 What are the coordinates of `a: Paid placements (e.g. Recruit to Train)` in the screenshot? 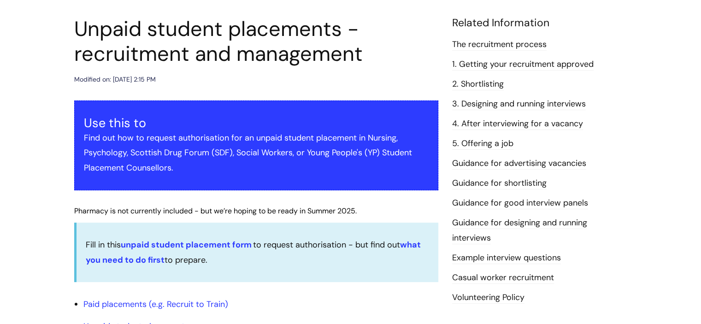 It's located at (156, 304).